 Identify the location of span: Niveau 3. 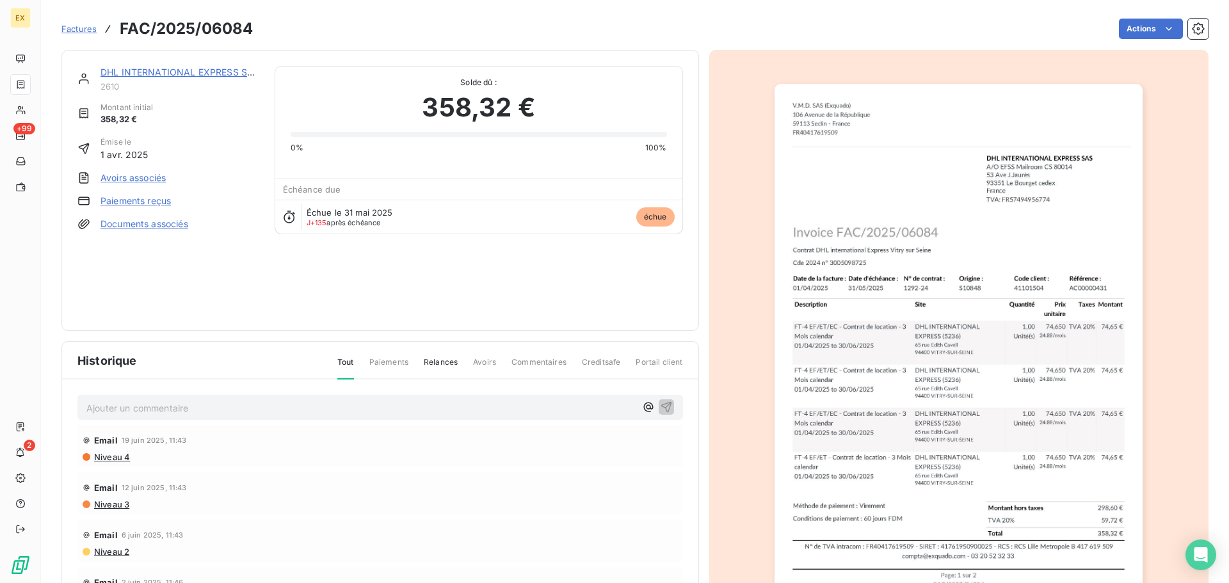
(111, 504).